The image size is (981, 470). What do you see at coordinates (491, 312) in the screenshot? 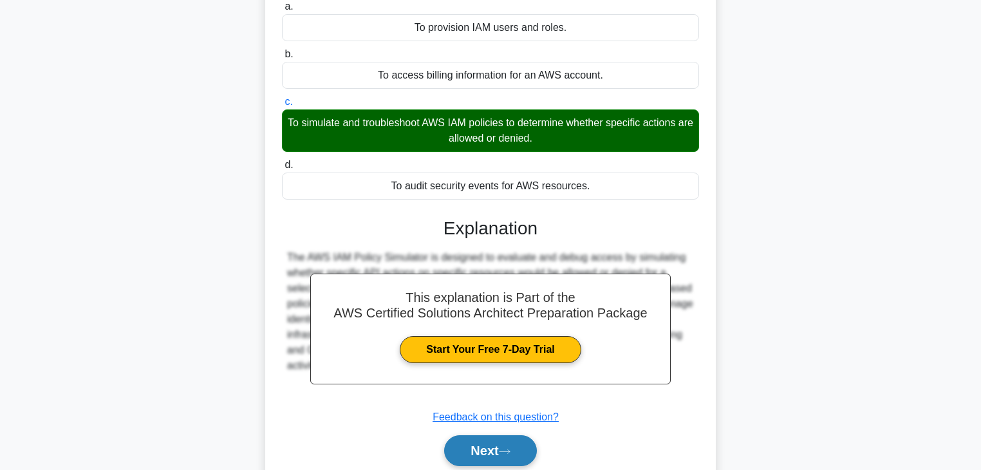
I see `div: The AWS IAM Policy Simulator is designed to evaluate and debug access by simulating whether speci...` at bounding box center [491, 312].